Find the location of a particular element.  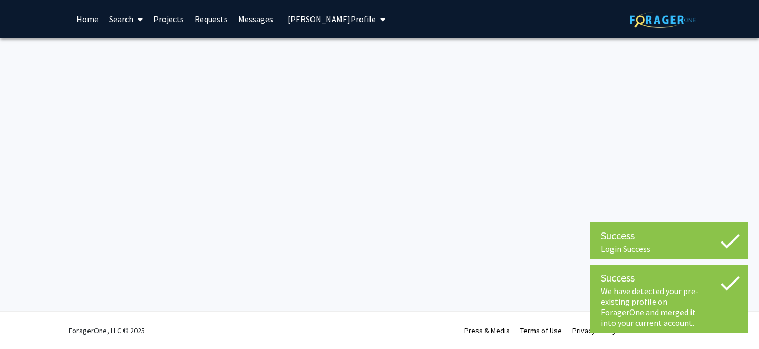

div: ForagerOne, LLC © 2025 is located at coordinates (106, 330).